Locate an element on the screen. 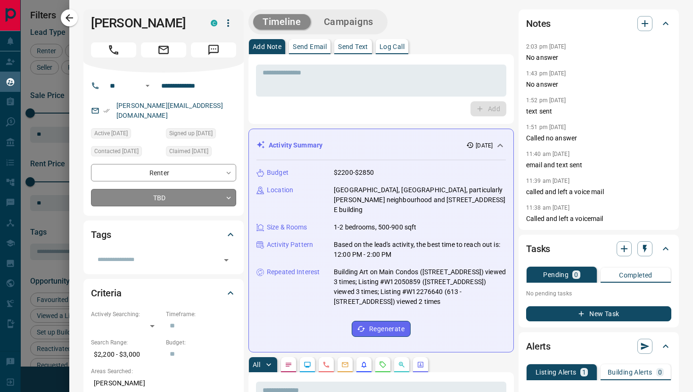 This screenshot has height=392, width=693. p: Actively Searching: is located at coordinates (126, 314).